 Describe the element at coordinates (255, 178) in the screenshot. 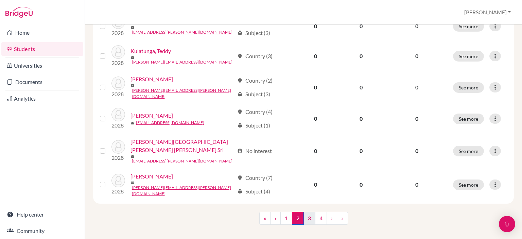

I see `div: Country (7)` at that location.